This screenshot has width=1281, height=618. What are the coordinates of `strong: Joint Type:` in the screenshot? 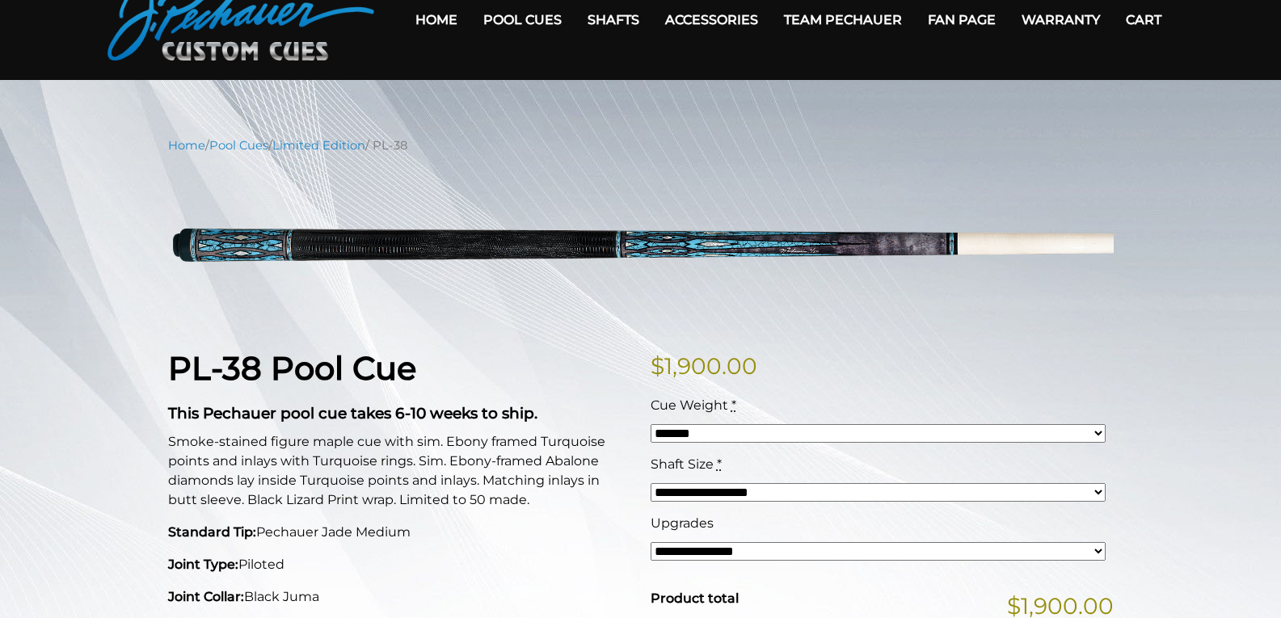 It's located at (203, 564).